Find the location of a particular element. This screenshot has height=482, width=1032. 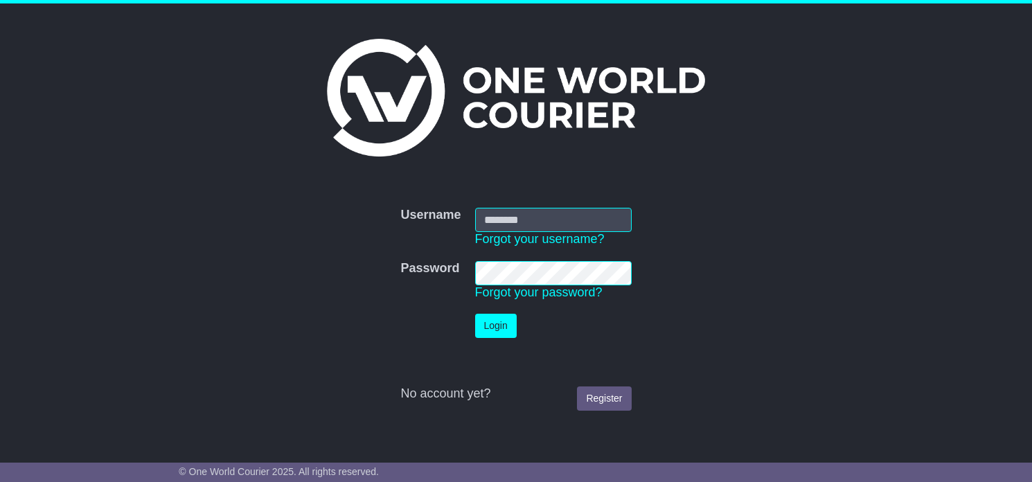

label: Password is located at coordinates (429, 269).